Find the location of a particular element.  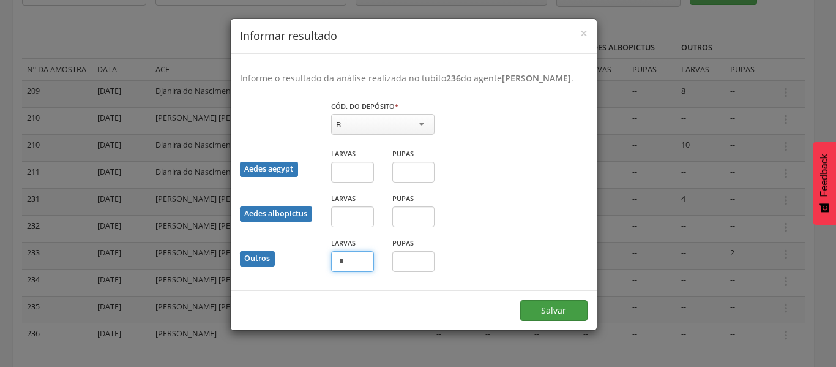

div: Aedes albopictus is located at coordinates (276, 214).